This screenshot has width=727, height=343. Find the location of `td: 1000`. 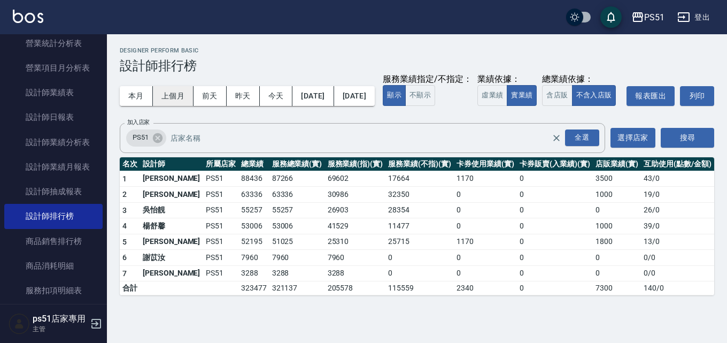

td: 1000 is located at coordinates (617, 195).